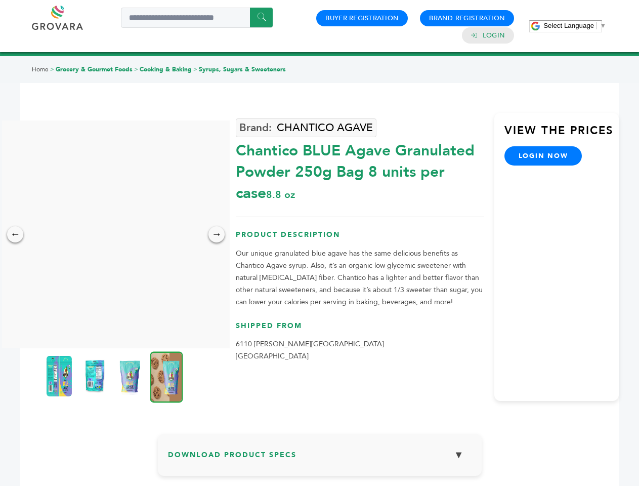  I want to click on span: Select Language, so click(569, 25).